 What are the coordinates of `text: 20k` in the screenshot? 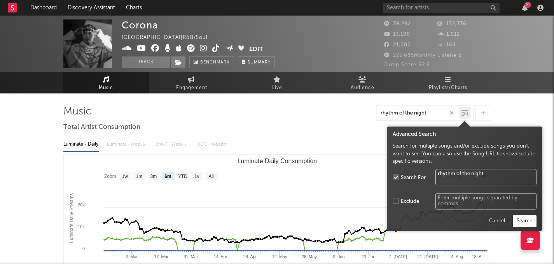 It's located at (81, 204).